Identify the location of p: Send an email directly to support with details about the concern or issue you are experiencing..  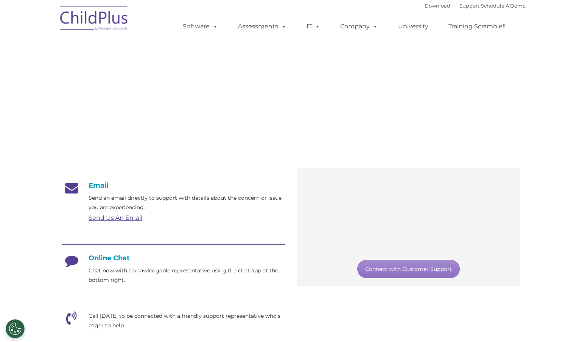
(187, 203).